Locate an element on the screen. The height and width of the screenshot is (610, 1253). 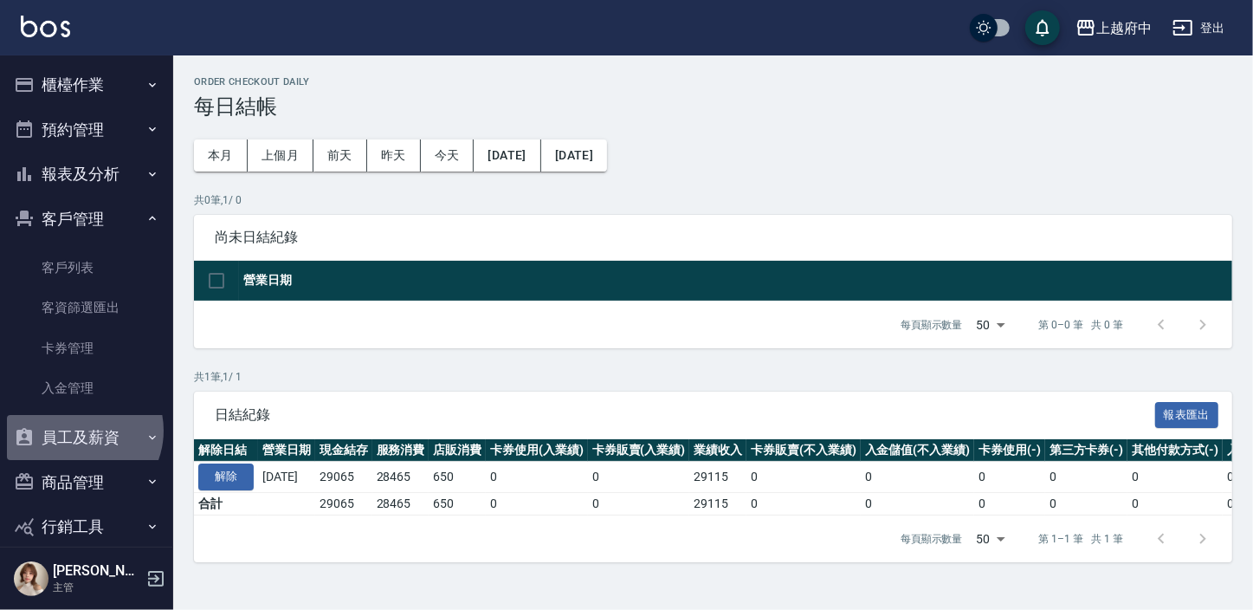
button: 客戶管理 is located at coordinates (87, 219).